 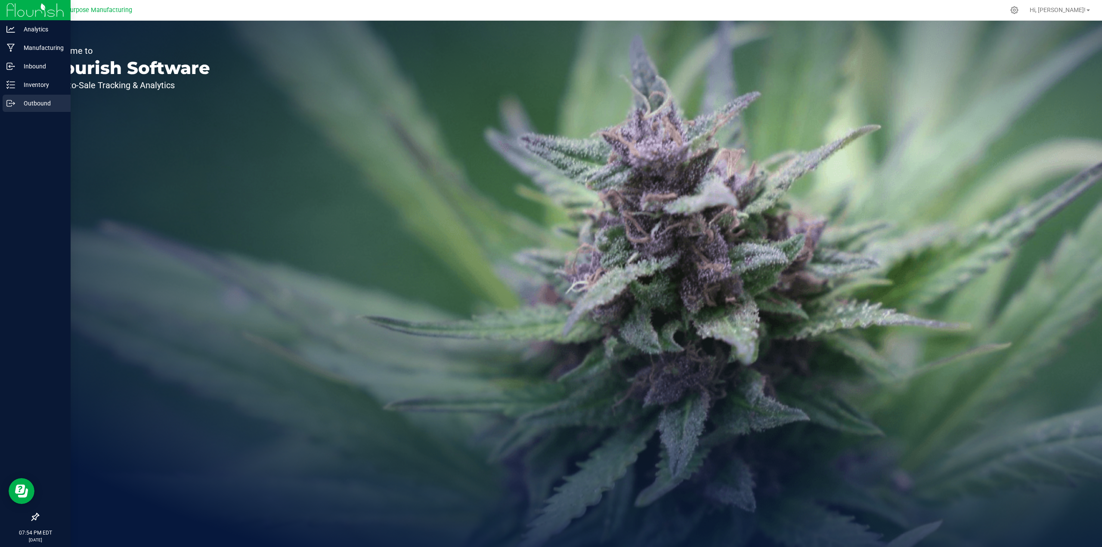 What do you see at coordinates (11, 103) in the screenshot?
I see `inline-svg: Outbound` at bounding box center [11, 103].